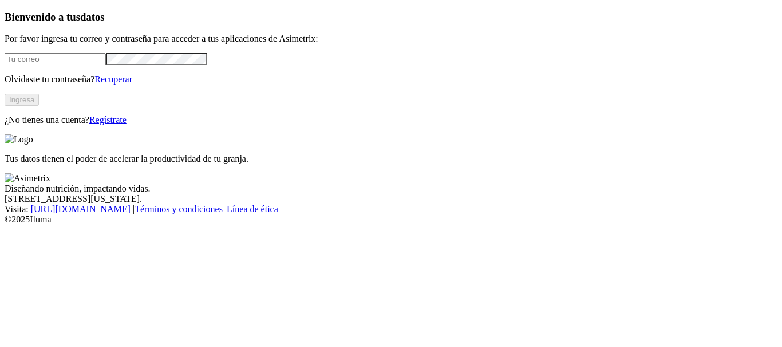  I want to click on p: ¿No tienes una cuenta?, so click(391, 120).